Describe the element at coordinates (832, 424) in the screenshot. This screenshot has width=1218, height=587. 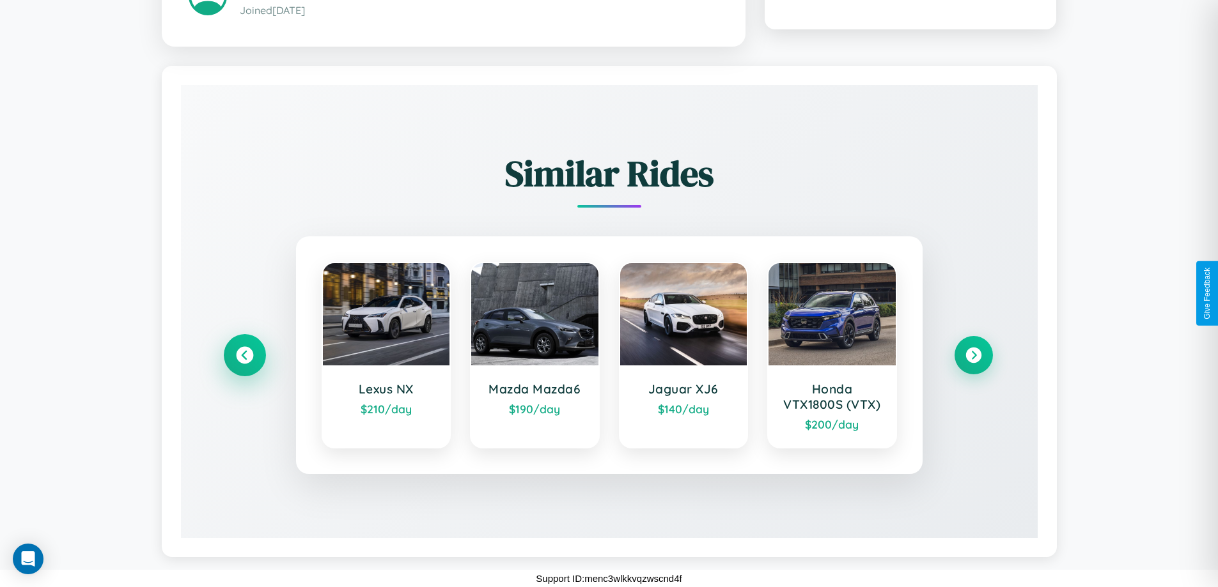
I see `div: $ 200 /day` at that location.